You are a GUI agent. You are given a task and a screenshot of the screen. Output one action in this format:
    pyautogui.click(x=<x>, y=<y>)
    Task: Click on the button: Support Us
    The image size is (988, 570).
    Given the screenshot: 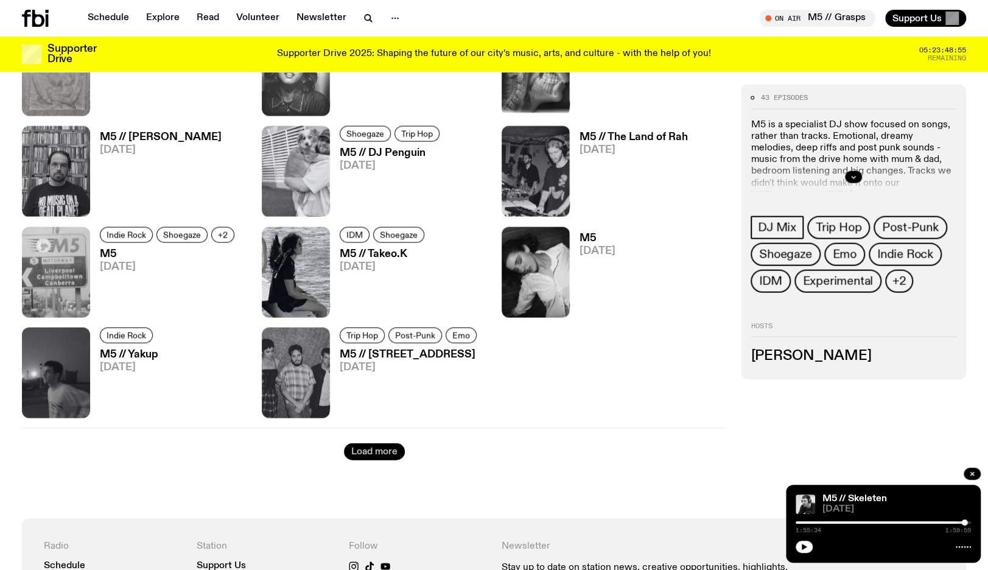 What is the action you would take?
    pyautogui.click(x=926, y=18)
    